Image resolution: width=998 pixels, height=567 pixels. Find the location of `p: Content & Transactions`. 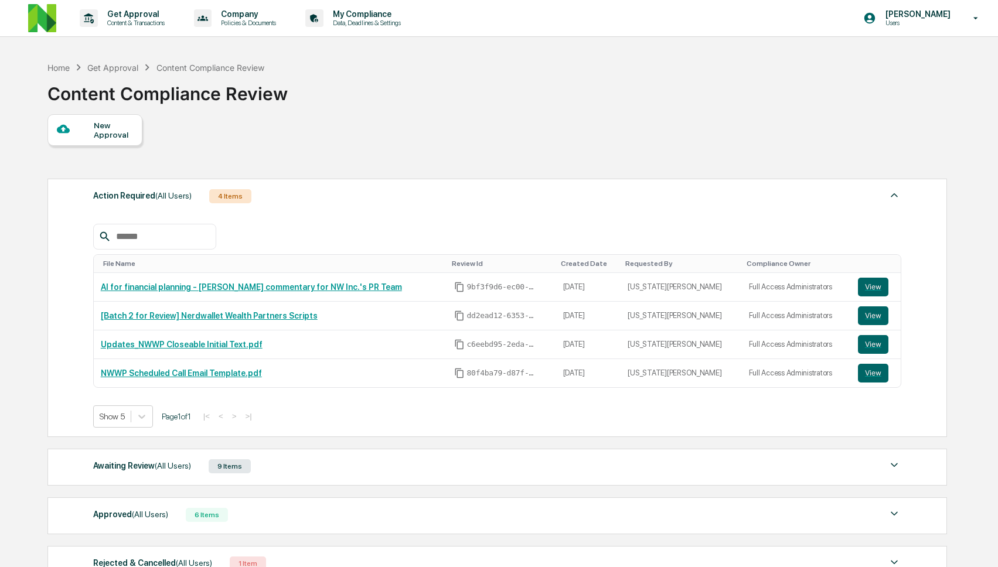

p: Content & Transactions is located at coordinates (134, 23).